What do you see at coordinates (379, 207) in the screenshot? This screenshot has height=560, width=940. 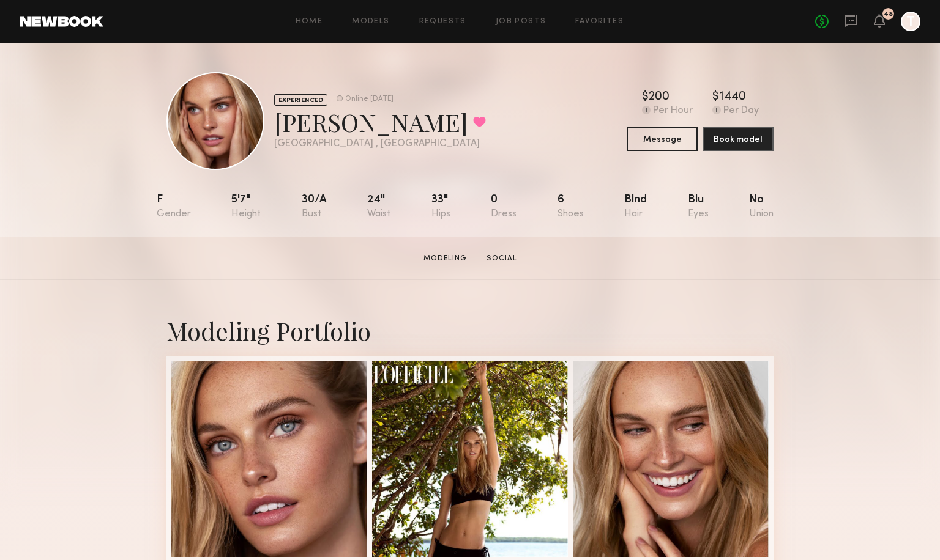 I see `div: 24"` at bounding box center [379, 207].